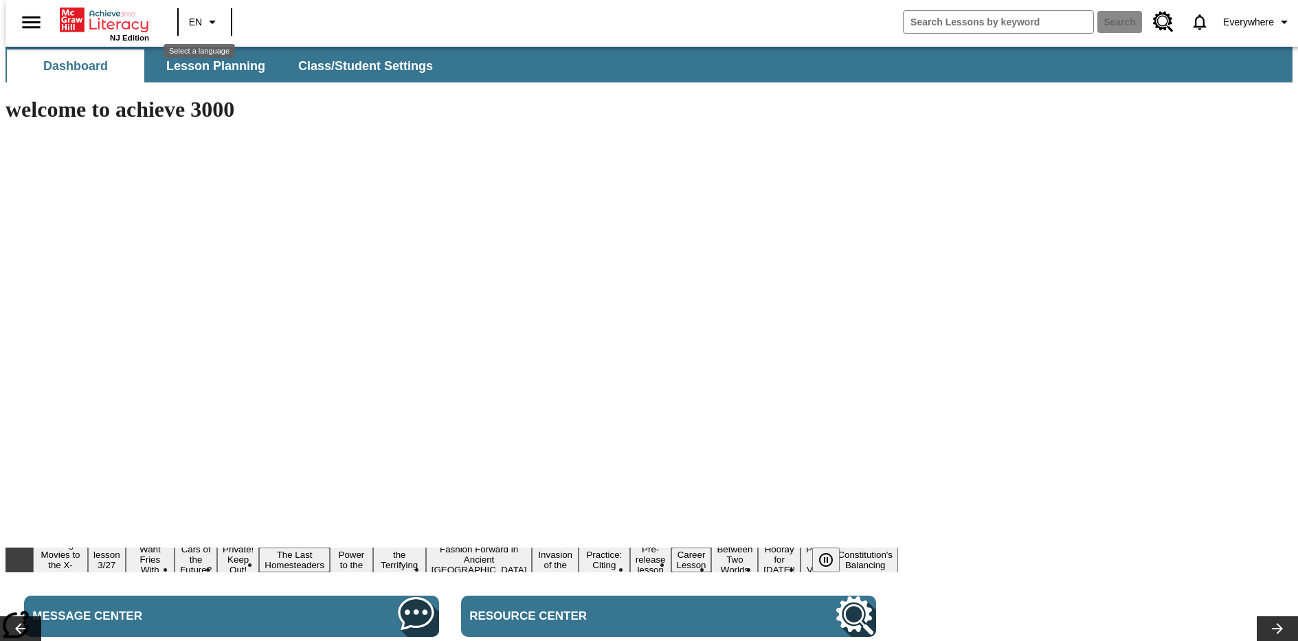 Image resolution: width=1298 pixels, height=641 pixels. Describe the element at coordinates (195, 22) in the screenshot. I see `span: EN` at that location.